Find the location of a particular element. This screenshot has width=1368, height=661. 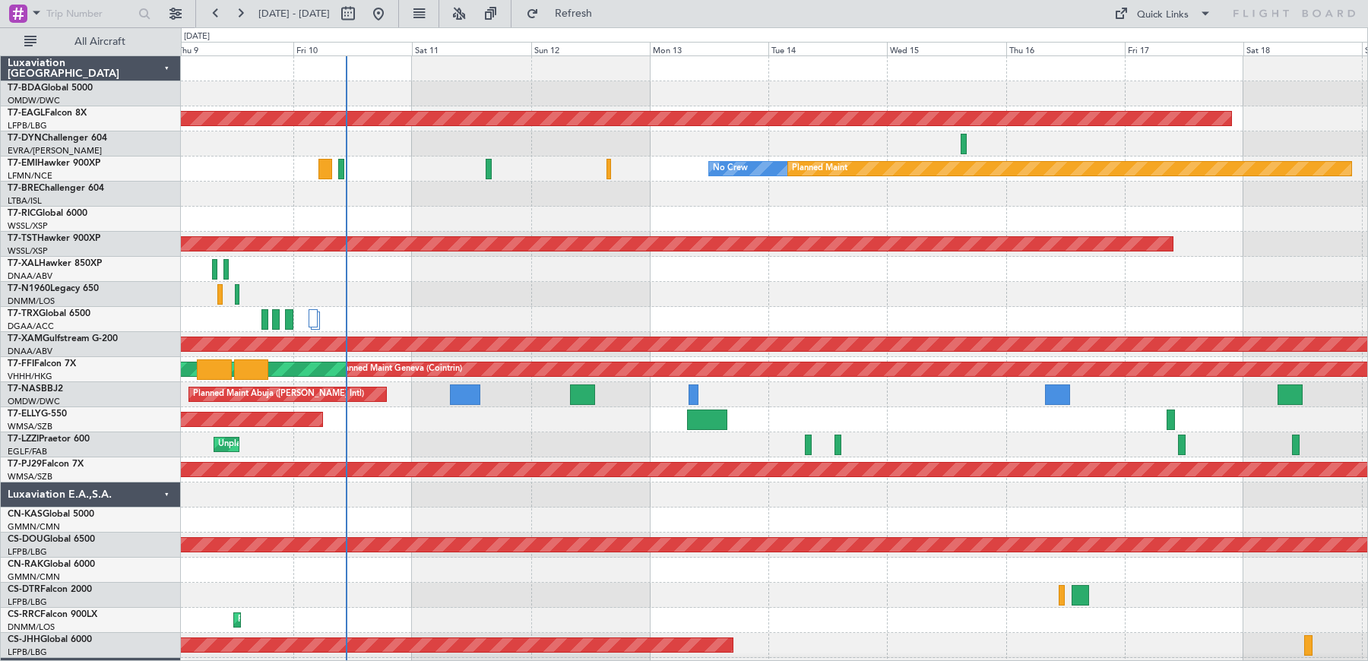

span: CS-DTR is located at coordinates (24, 590).